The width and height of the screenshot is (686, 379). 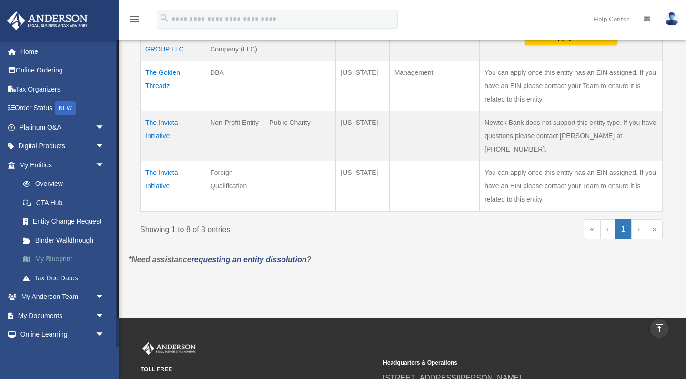 What do you see at coordinates (164, 18) in the screenshot?
I see `i: search` at bounding box center [164, 18].